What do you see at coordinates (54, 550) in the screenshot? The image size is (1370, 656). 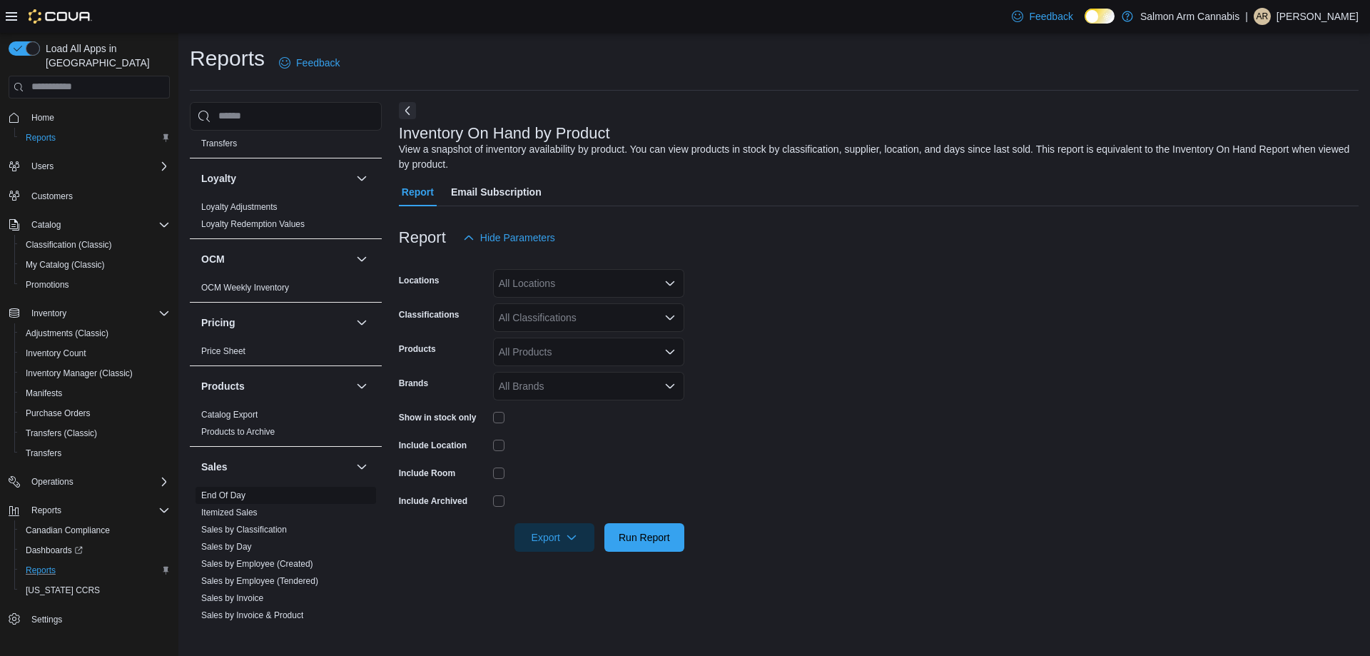 I see `a: Dashboards` at bounding box center [54, 550].